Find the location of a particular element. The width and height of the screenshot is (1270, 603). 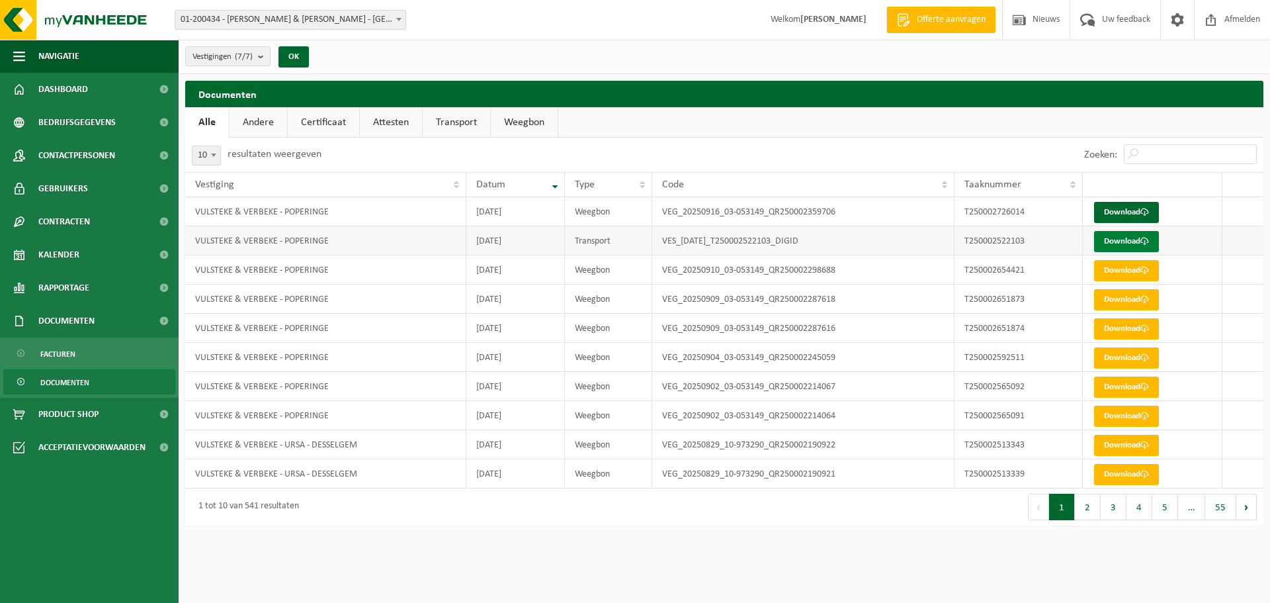

span: Taaknummer is located at coordinates (993, 185).